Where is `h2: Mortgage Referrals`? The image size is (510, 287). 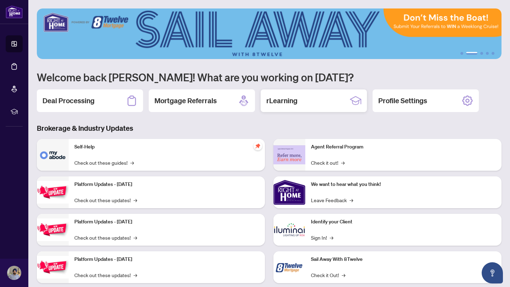
h2: Mortgage Referrals is located at coordinates (186, 101).